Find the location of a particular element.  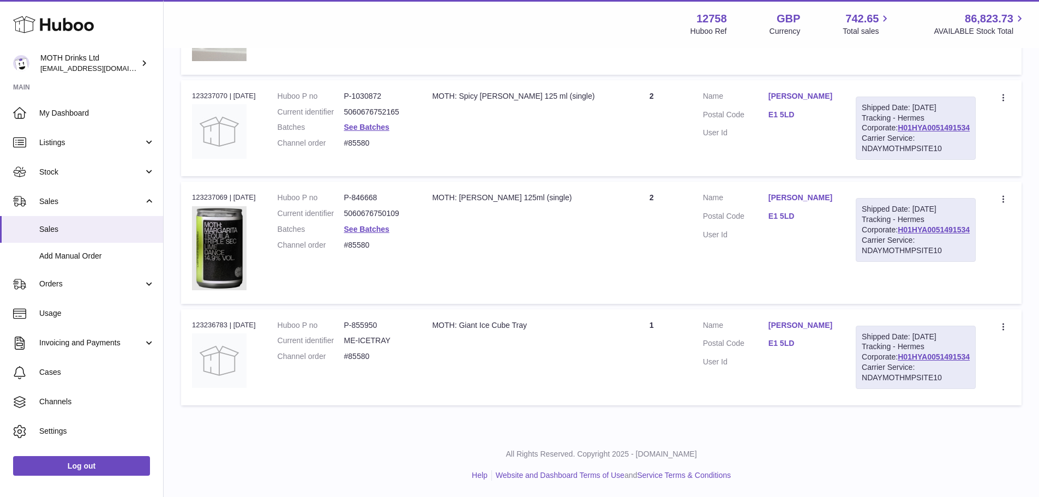

div: MOTH: Giant Ice Cube Tray is located at coordinates (516, 325).